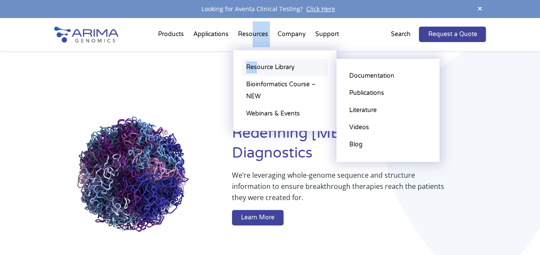 The height and width of the screenshot is (255, 540). What do you see at coordinates (285, 91) in the screenshot?
I see `a: Bioinformatics Course – NEW` at bounding box center [285, 91].